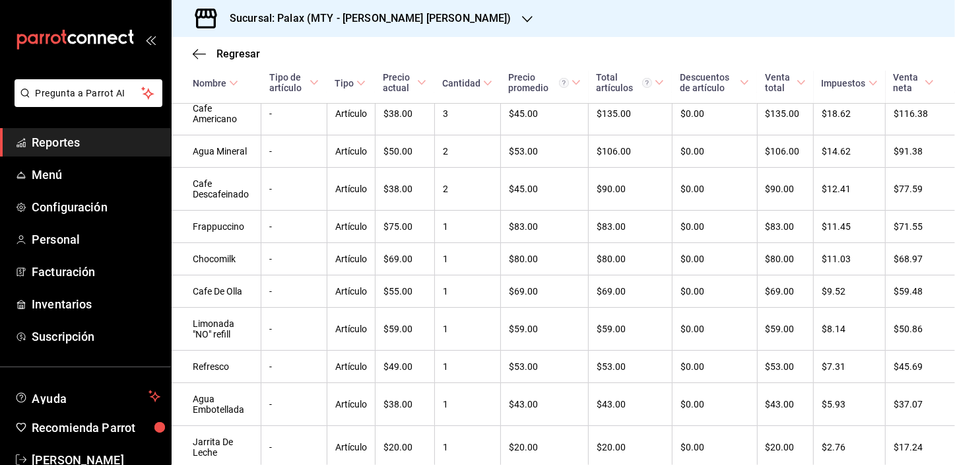 This screenshot has height=465, width=955. What do you see at coordinates (215, 83) in the screenshot?
I see `span: Nombre` at bounding box center [215, 83].